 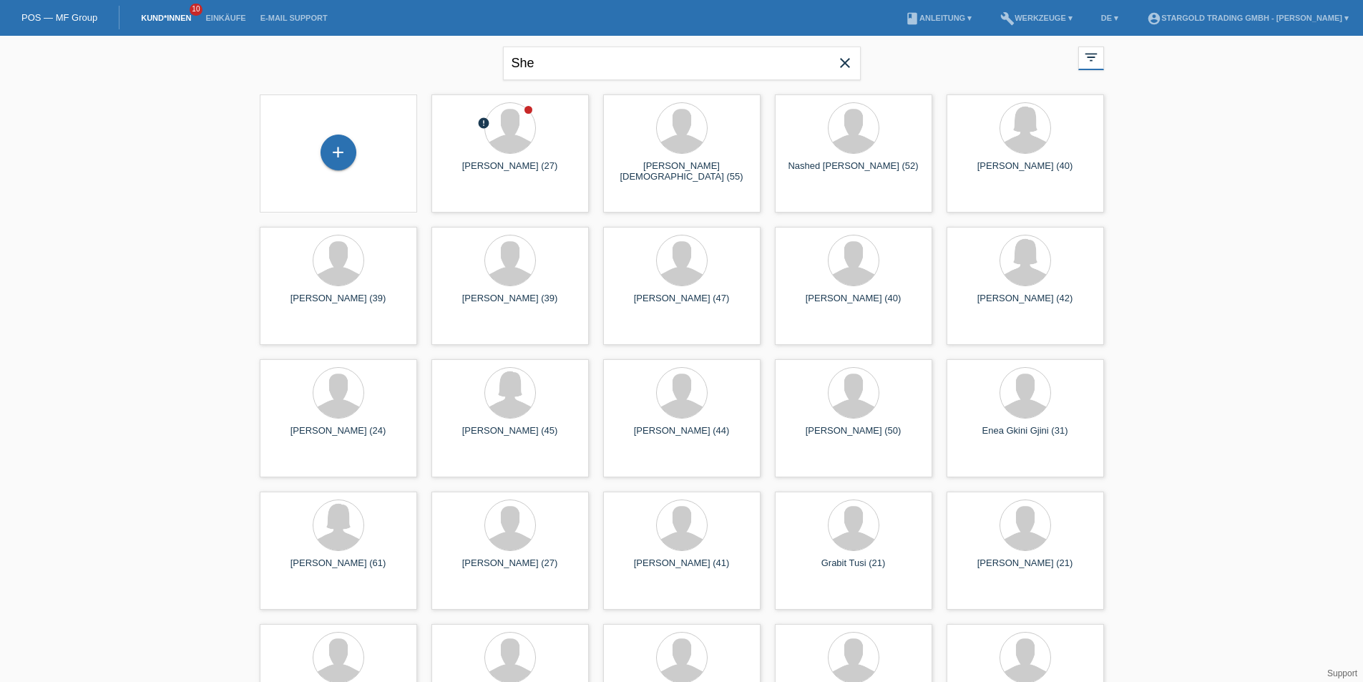 What do you see at coordinates (912, 19) in the screenshot?
I see `i: book` at bounding box center [912, 19].